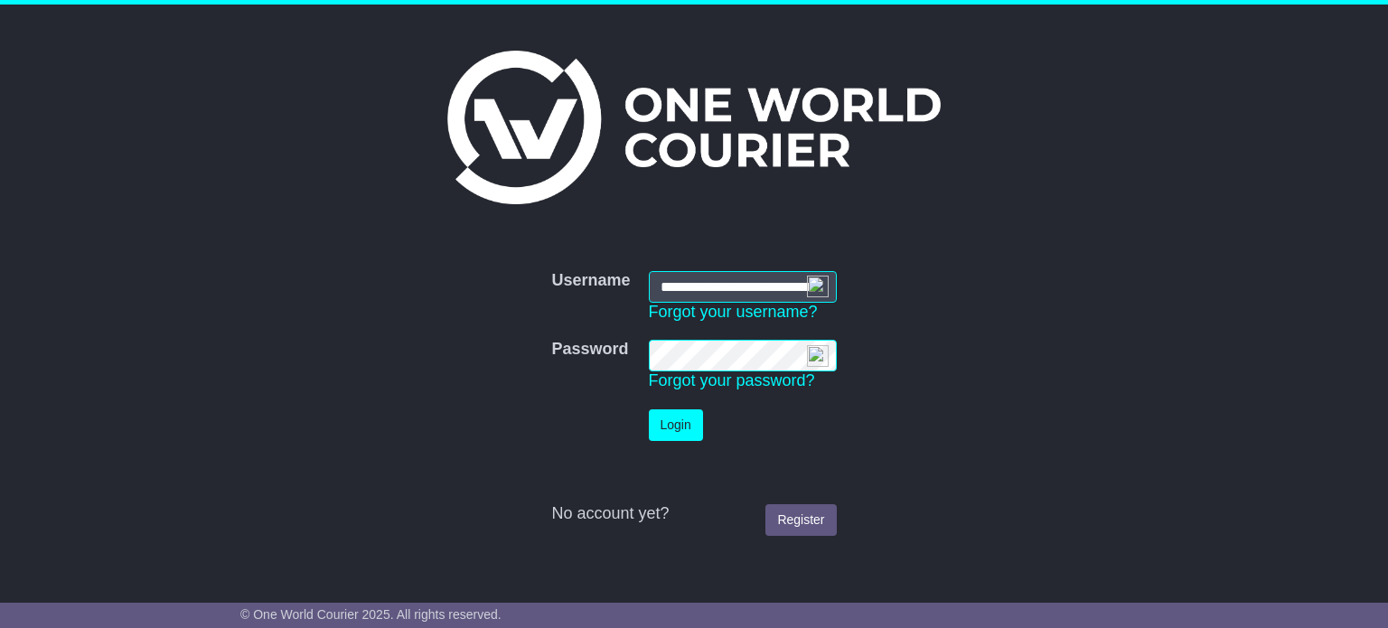 The width and height of the screenshot is (1388, 628). I want to click on span: © One World Courier 2025. All rights reserved., so click(370, 614).